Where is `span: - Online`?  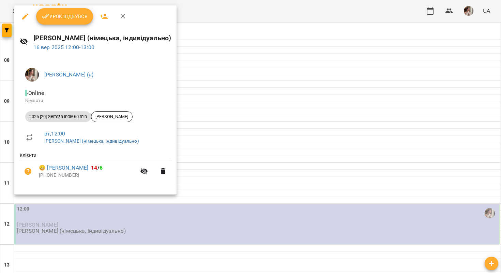
span: - Online is located at coordinates (35, 93).